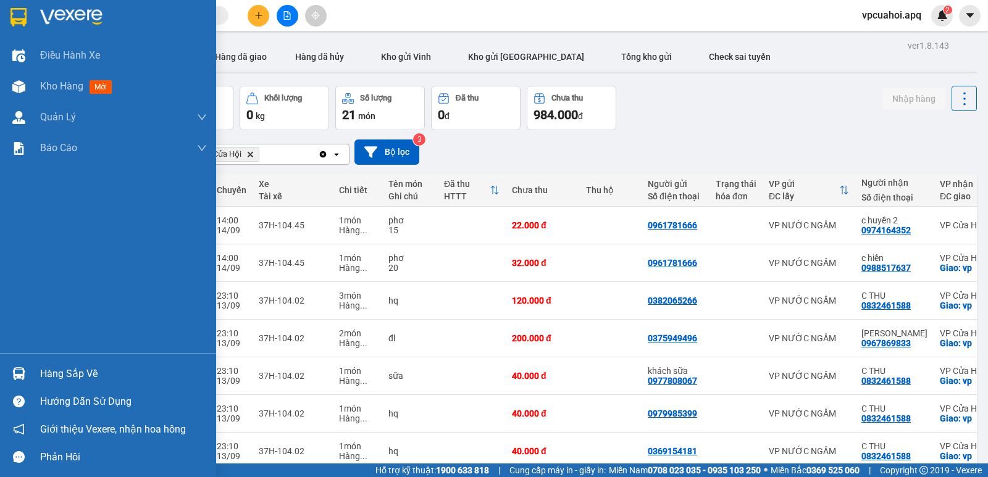 This screenshot has height=477, width=988. What do you see at coordinates (410, 196) in the screenshot?
I see `div: Ghi chú` at bounding box center [410, 196].